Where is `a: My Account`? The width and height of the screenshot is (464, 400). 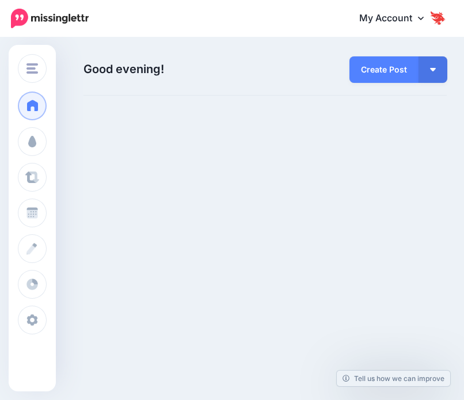 a: My Account is located at coordinates (397, 18).